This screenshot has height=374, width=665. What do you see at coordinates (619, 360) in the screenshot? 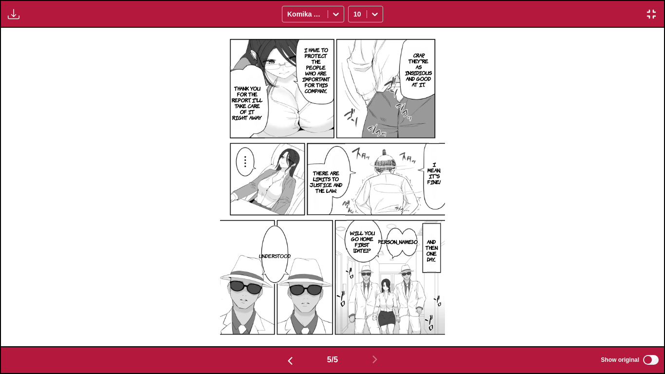
I see `span: Show original` at bounding box center [619, 360].